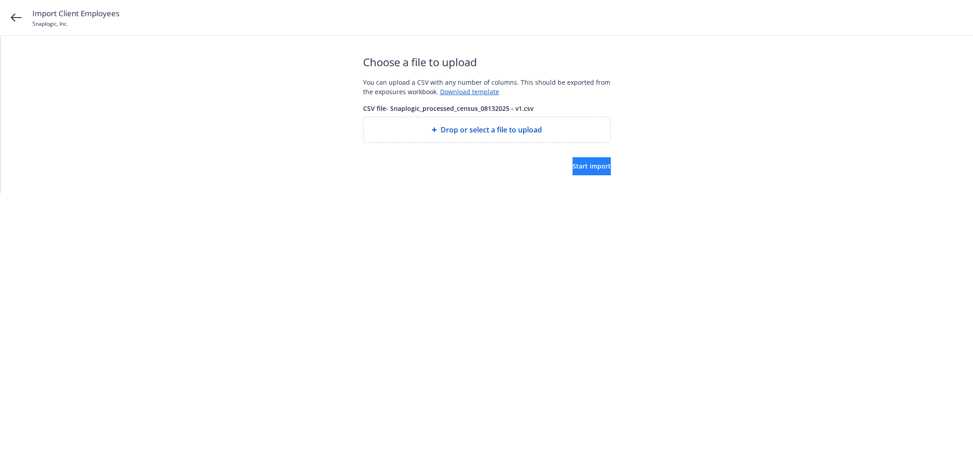  I want to click on a: Download template, so click(469, 91).